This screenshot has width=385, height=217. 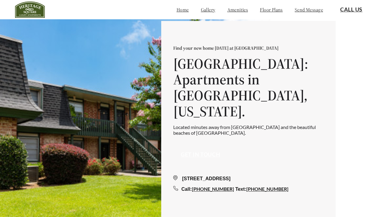 What do you see at coordinates (201, 155) in the screenshot?
I see `a: Get in touch` at bounding box center [201, 155].